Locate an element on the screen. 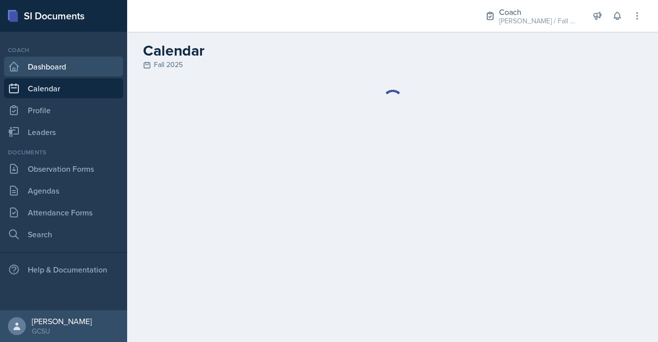  a: Leaders is located at coordinates (64, 132).